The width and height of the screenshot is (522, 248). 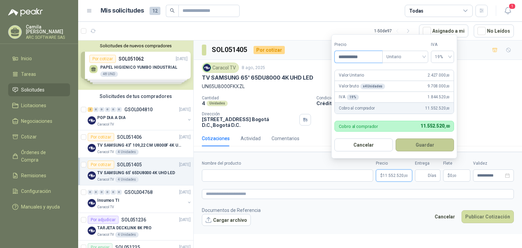 I want to click on p: 8 ago, 2025, so click(x=253, y=68).